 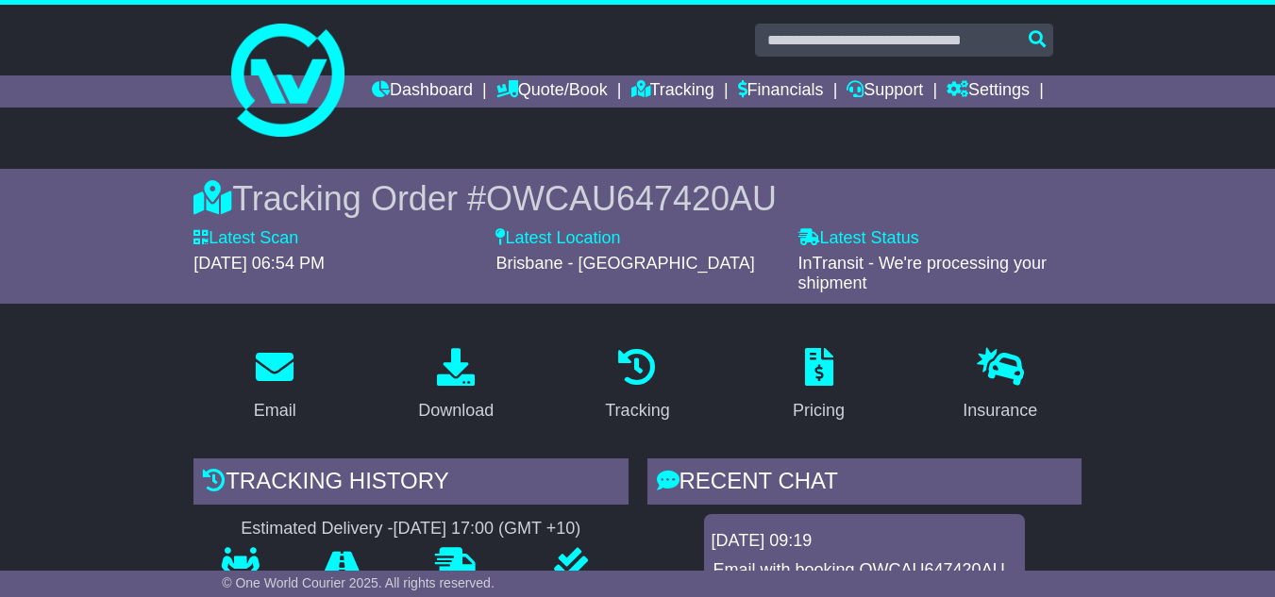 What do you see at coordinates (999, 386) in the screenshot?
I see `a: Insurance` at bounding box center [999, 386].